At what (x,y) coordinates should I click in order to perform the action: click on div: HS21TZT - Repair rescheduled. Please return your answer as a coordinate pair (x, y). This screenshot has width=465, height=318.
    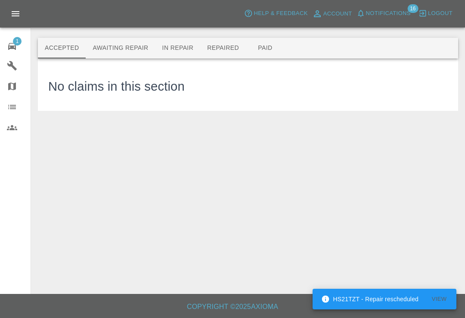
    Looking at the image, I should click on (370, 299).